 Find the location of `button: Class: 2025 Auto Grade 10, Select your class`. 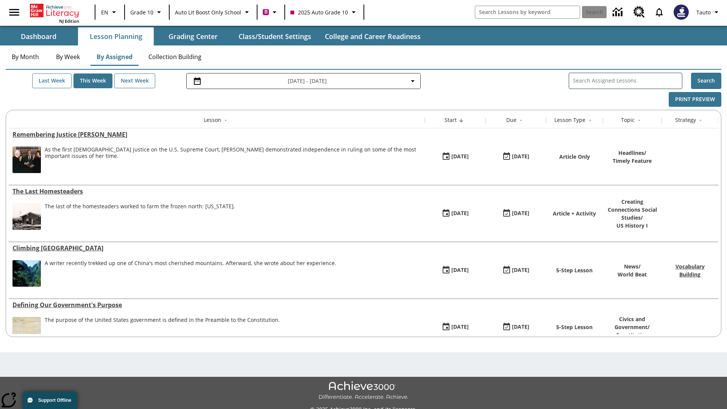

button: Class: 2025 Auto Grade 10, Select your class is located at coordinates (324, 12).